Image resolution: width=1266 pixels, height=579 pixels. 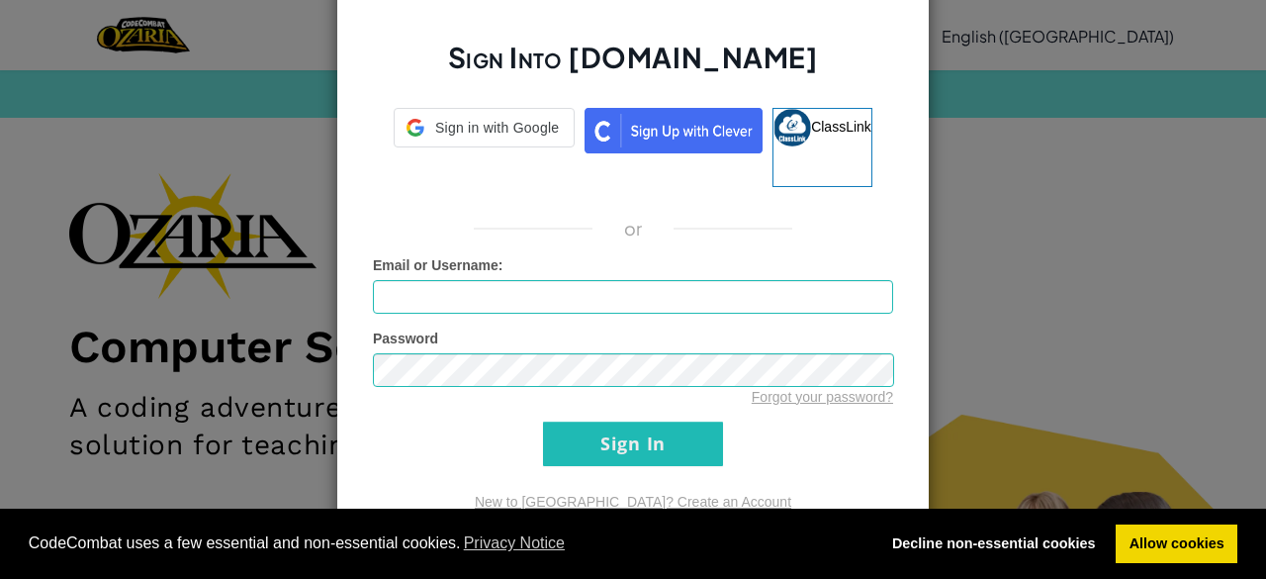 I want to click on span: Email or Username, so click(x=435, y=265).